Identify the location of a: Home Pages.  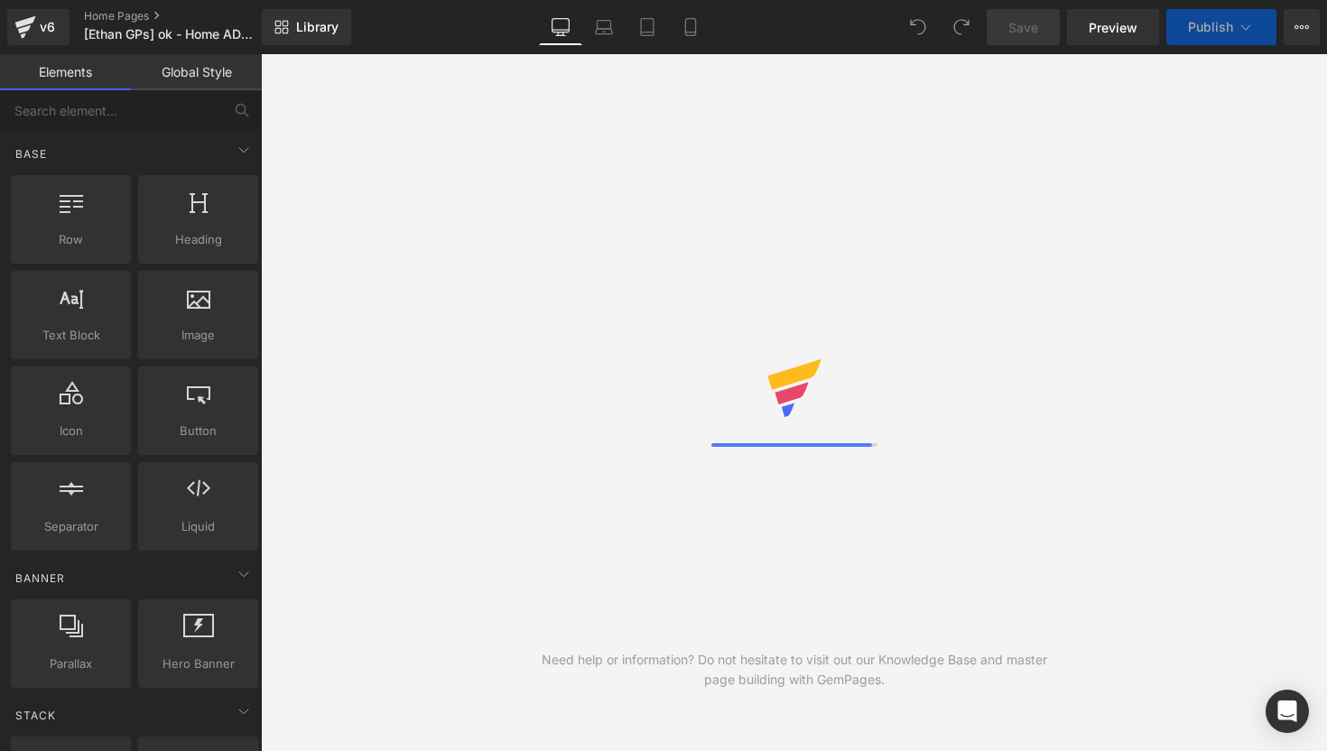
(188, 16).